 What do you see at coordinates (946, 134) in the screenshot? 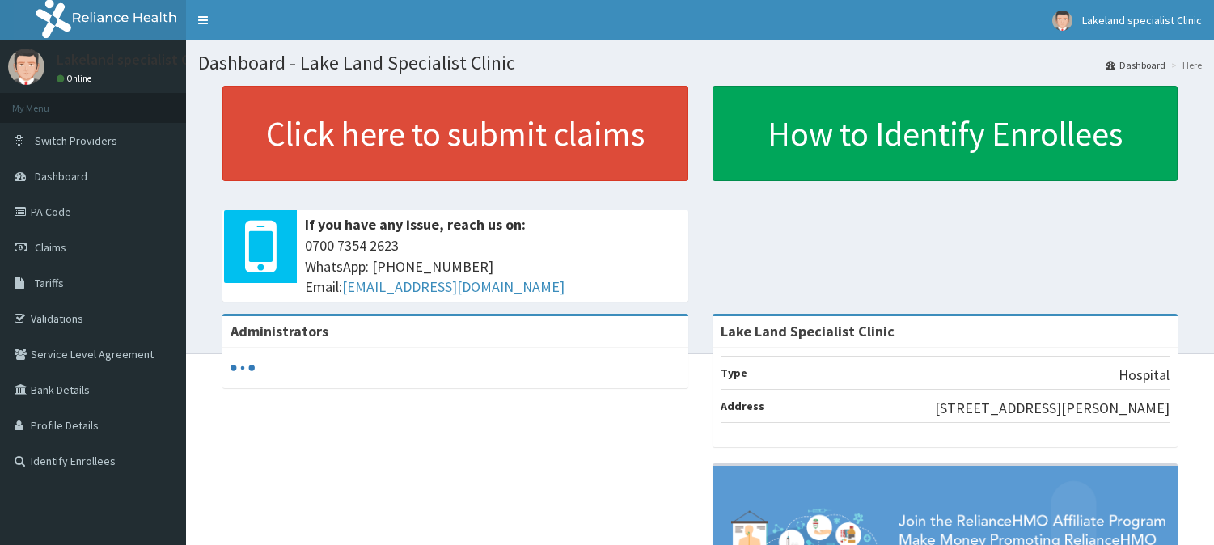
I see `a: How to Identify Enrollees` at bounding box center [946, 134].